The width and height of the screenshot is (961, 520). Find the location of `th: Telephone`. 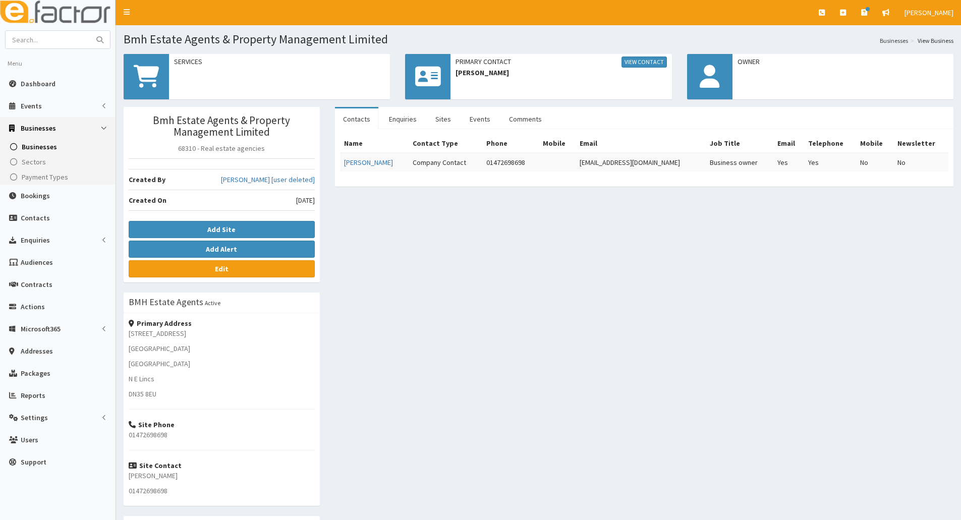

th: Telephone is located at coordinates (830, 143).